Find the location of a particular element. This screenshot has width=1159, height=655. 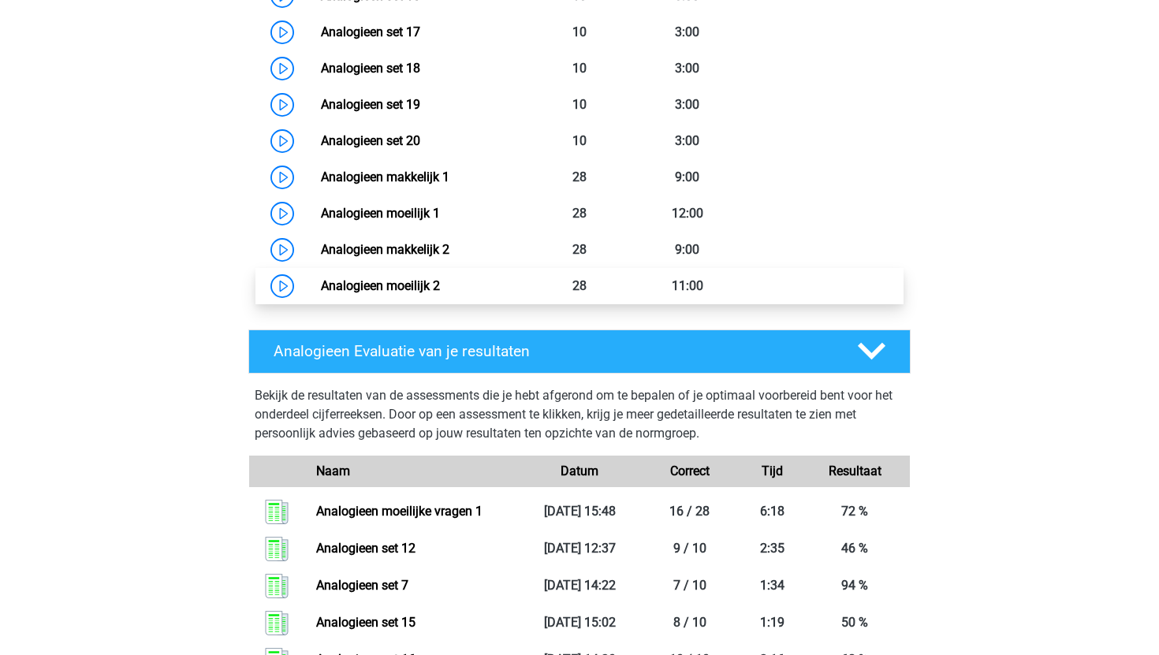

a: Analogieen moeilijke vragen 1 is located at coordinates (399, 511).